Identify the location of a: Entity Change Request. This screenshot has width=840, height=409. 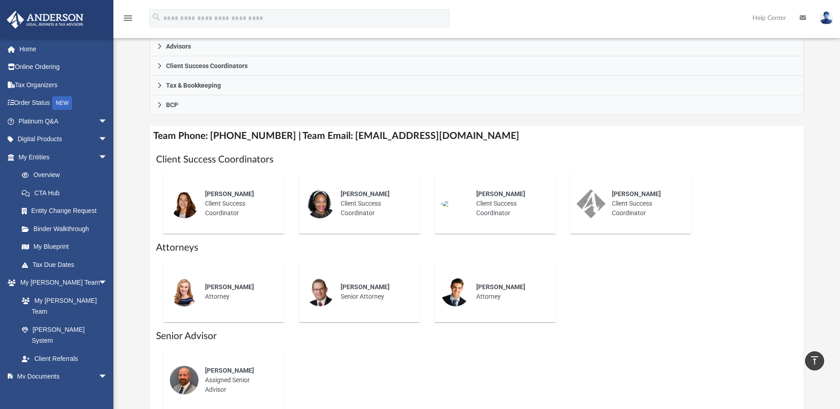
(67, 211).